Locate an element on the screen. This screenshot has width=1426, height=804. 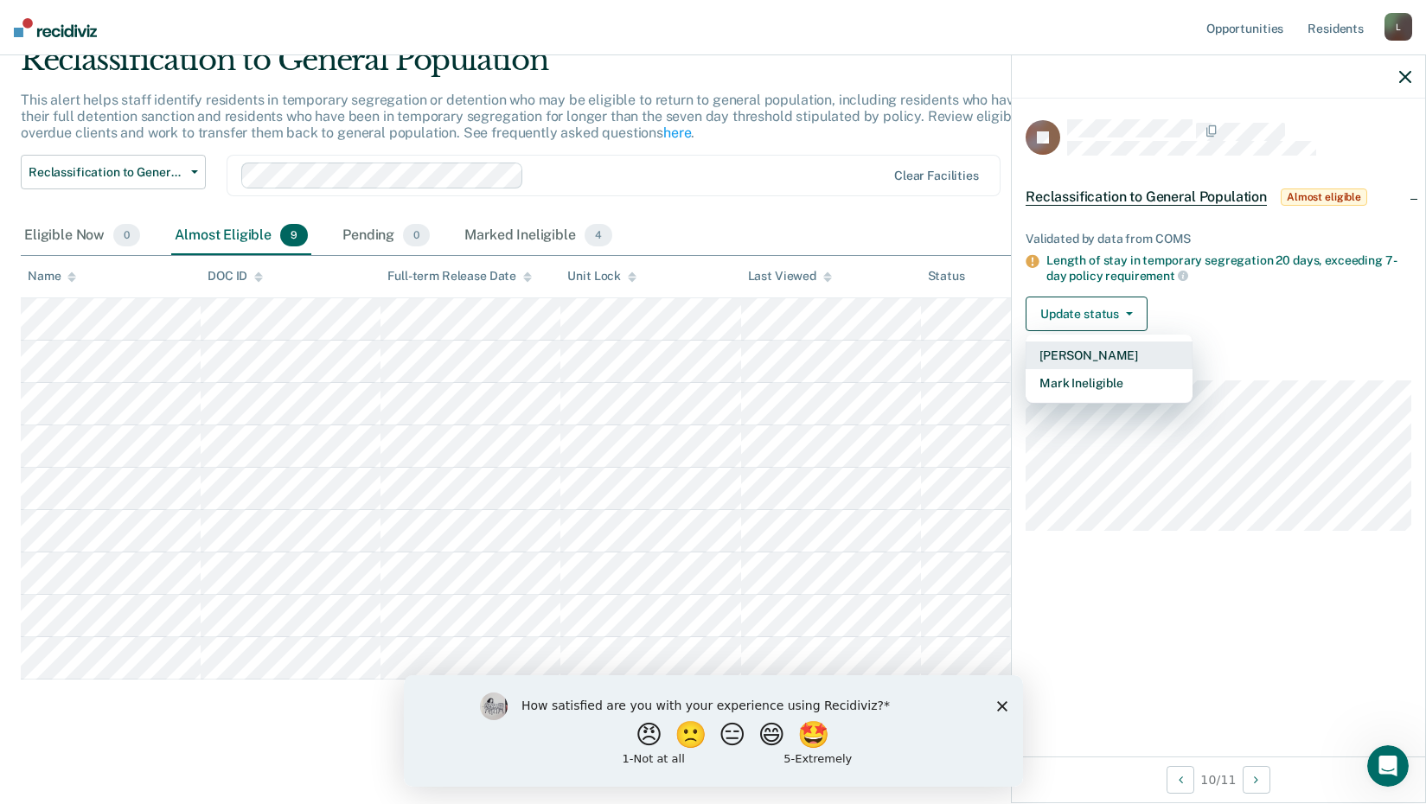
button: Mark Ineligible is located at coordinates (1109, 383).